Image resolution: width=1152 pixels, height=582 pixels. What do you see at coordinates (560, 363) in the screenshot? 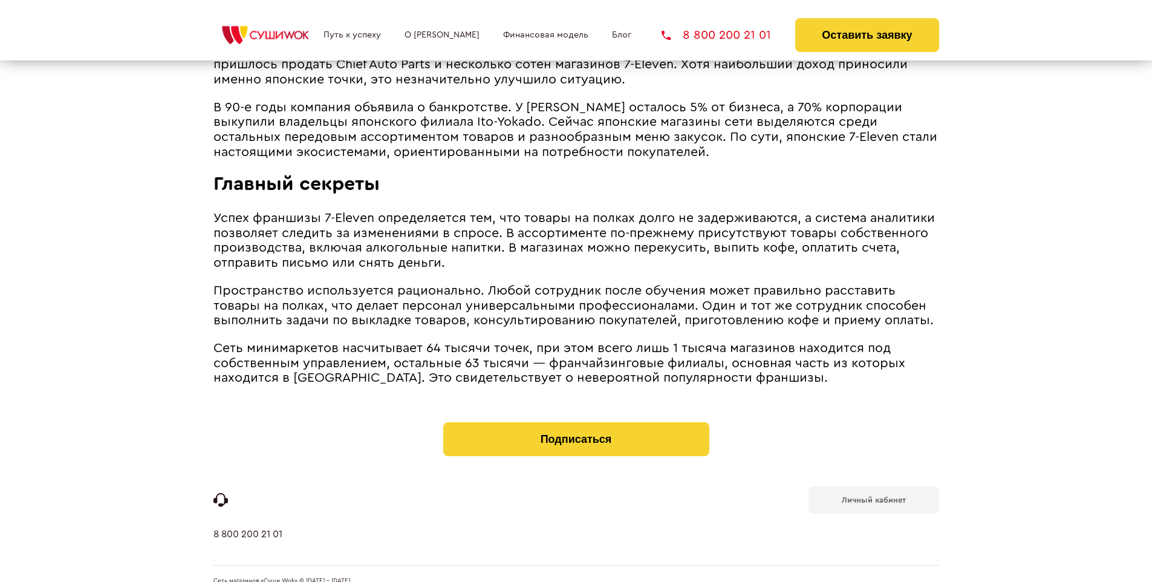
I see `span: Сеть минимаркетов насчитывает 64 тысячи точек, при этом всего лишь 1 тысяча магазинов находится п...` at bounding box center [560, 363].